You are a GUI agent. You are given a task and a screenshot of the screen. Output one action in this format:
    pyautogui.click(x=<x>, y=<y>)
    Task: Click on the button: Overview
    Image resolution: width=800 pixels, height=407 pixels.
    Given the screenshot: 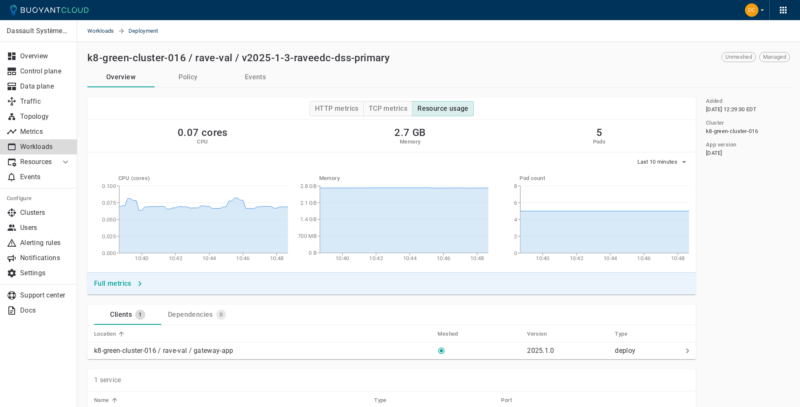 What is the action you would take?
    pyautogui.click(x=121, y=77)
    